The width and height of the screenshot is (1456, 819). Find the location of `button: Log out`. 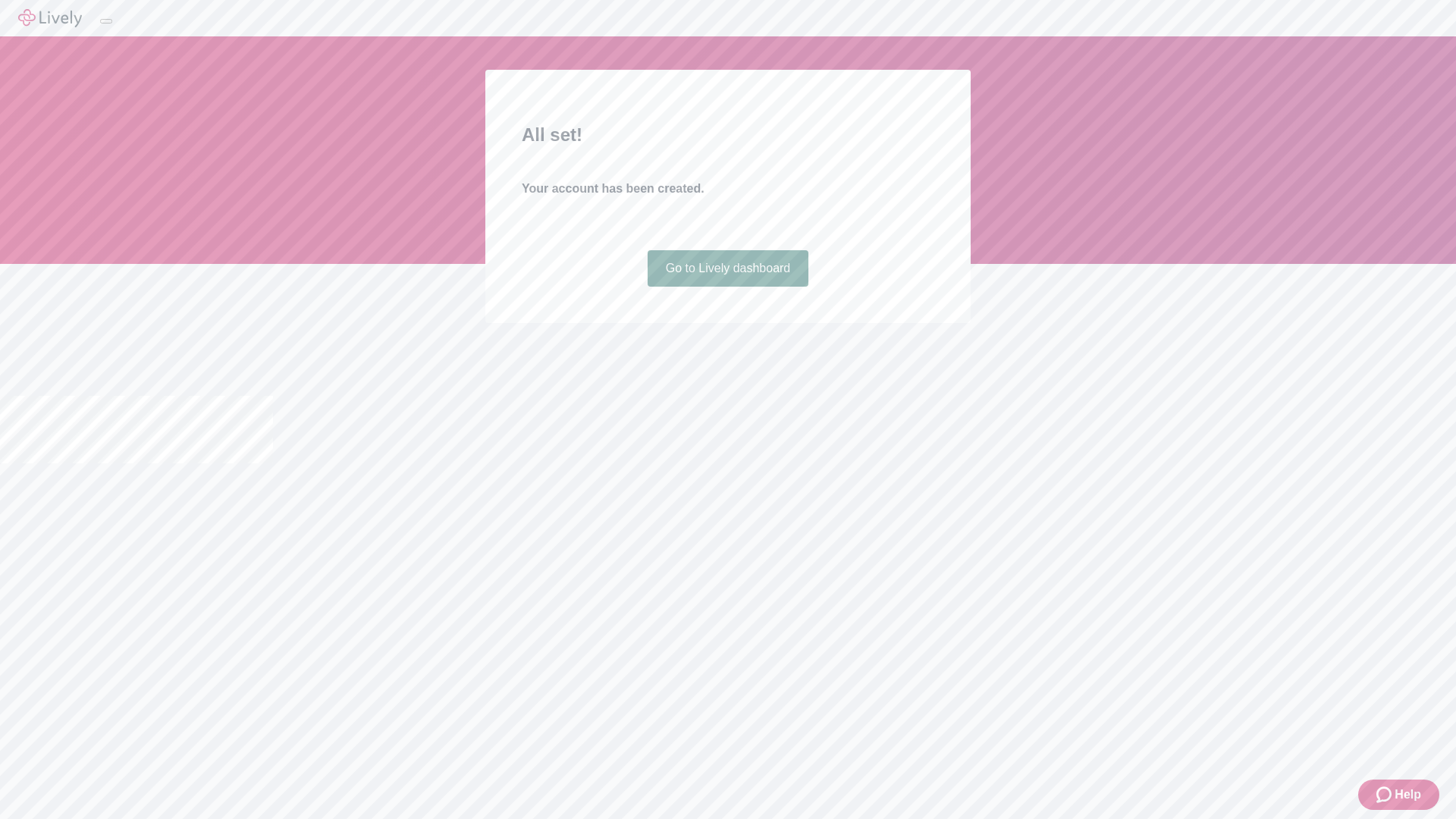

button: Log out is located at coordinates (106, 21).